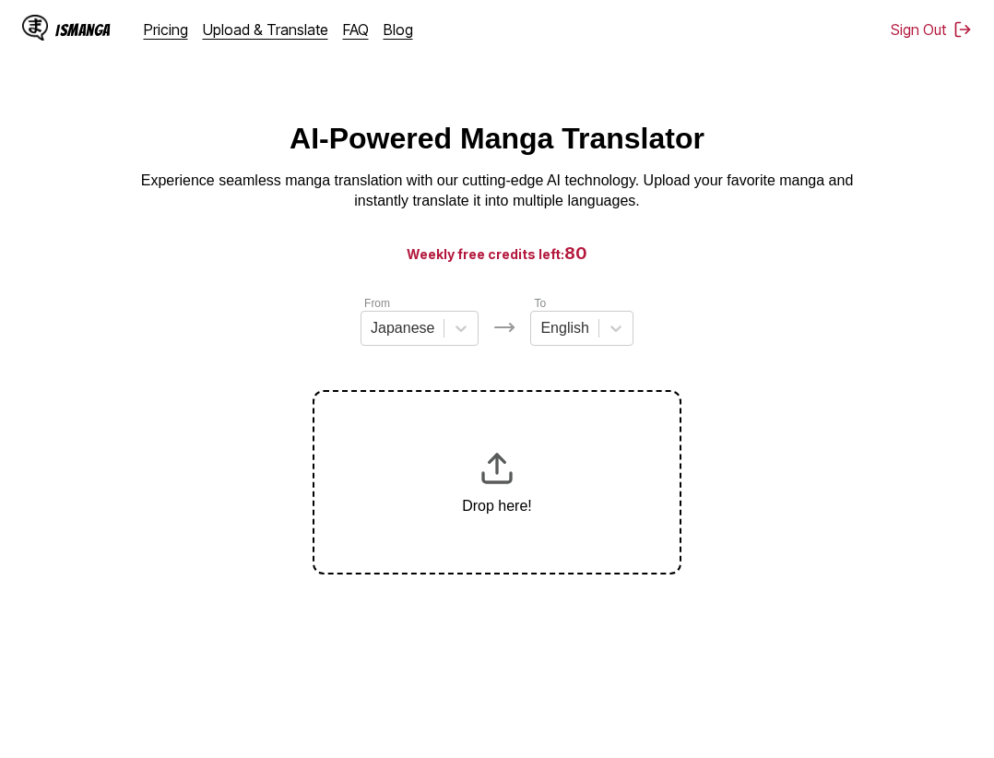 Image resolution: width=994 pixels, height=758 pixels. What do you see at coordinates (356, 29) in the screenshot?
I see `a: FAQ` at bounding box center [356, 29].